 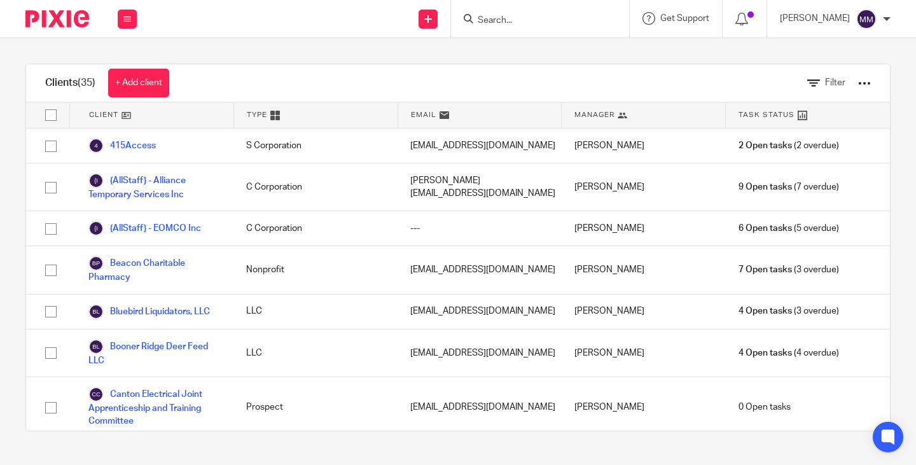 I want to click on span: (35), so click(x=86, y=83).